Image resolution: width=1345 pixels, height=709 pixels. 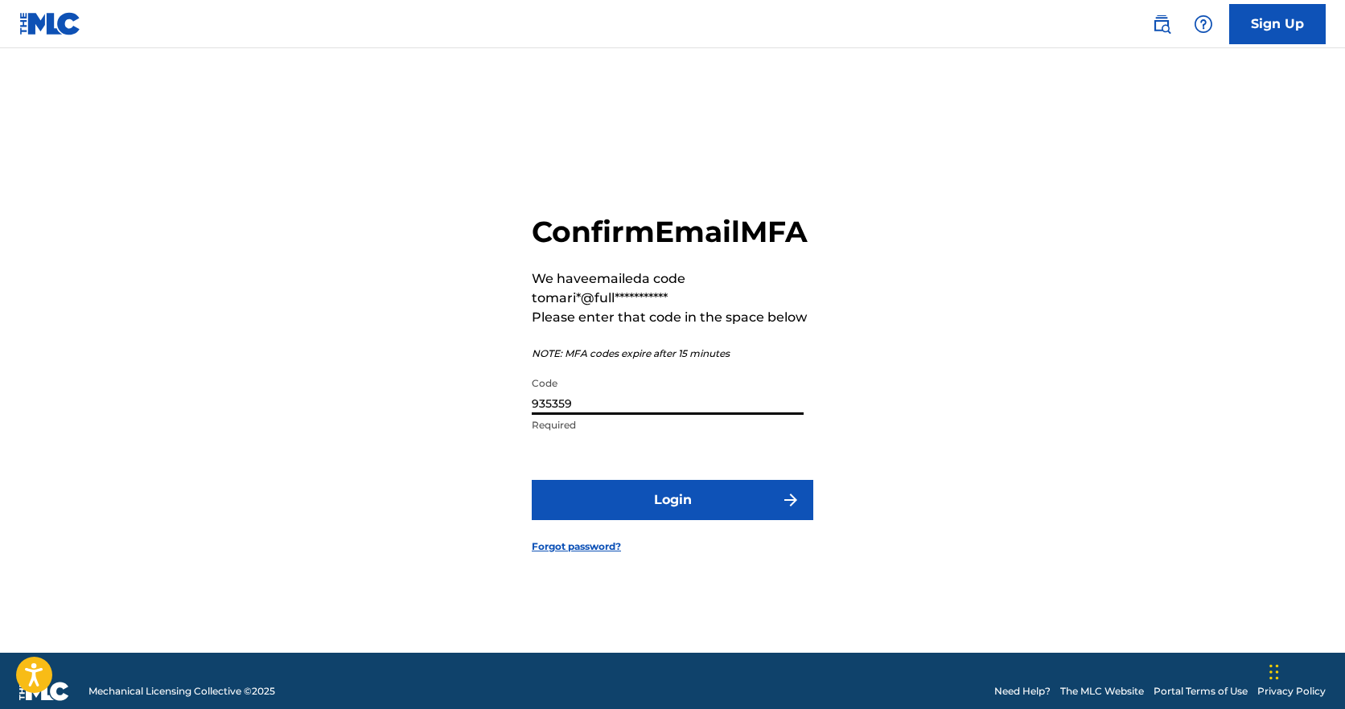 I want to click on a: The MLC Website, so click(x=1102, y=692).